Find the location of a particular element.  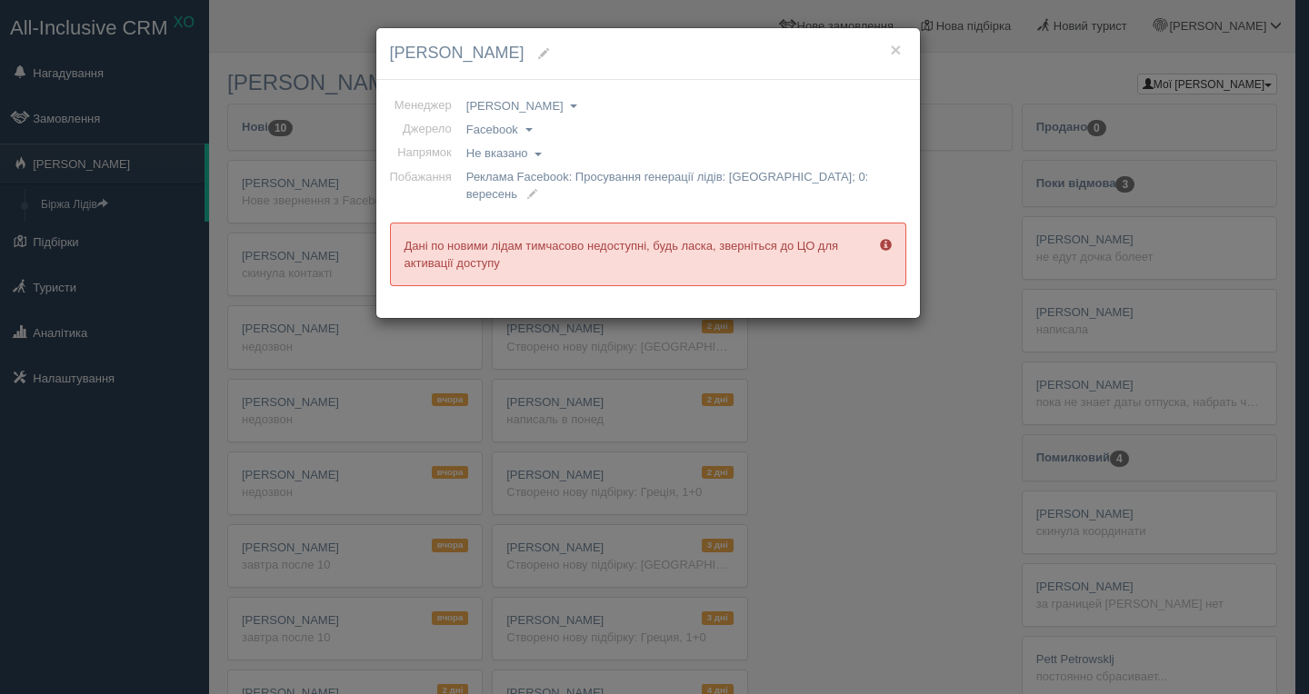

td: Напрямок is located at coordinates (424, 153).